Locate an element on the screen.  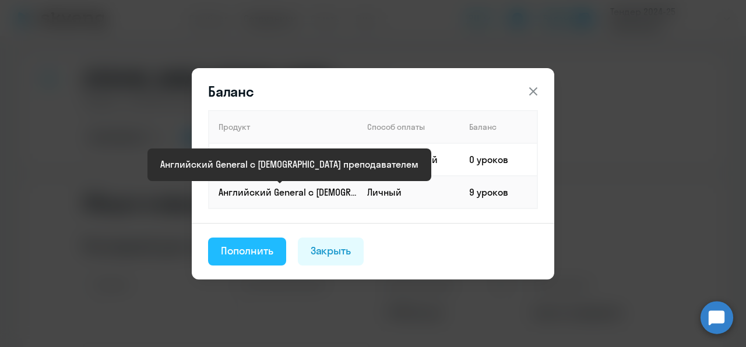
header: Баланс is located at coordinates (373, 91).